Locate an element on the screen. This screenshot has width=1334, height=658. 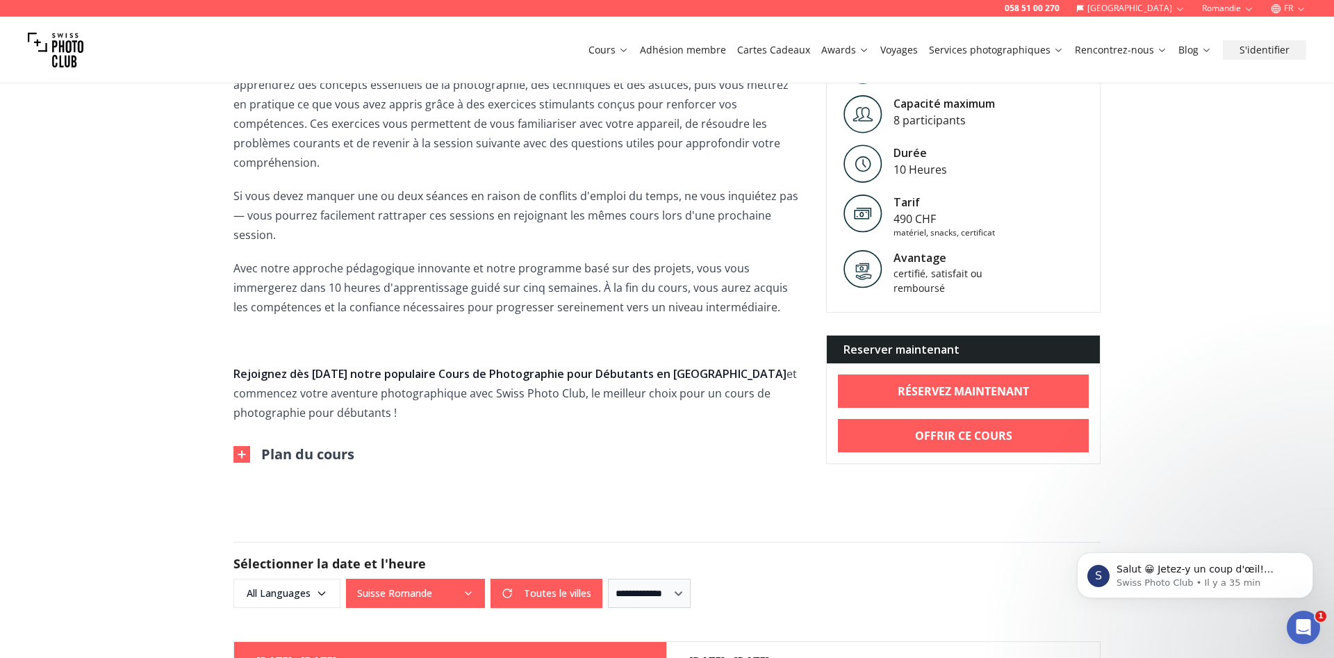
div: 490 CHF is located at coordinates (944, 219).